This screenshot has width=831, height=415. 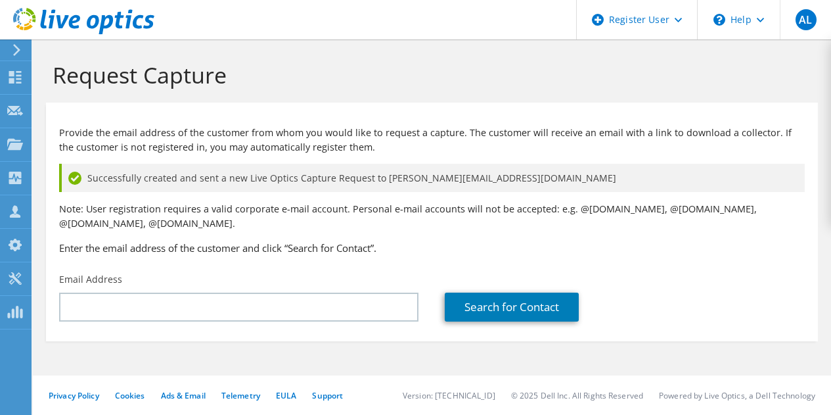 I want to click on a: Support, so click(x=327, y=395).